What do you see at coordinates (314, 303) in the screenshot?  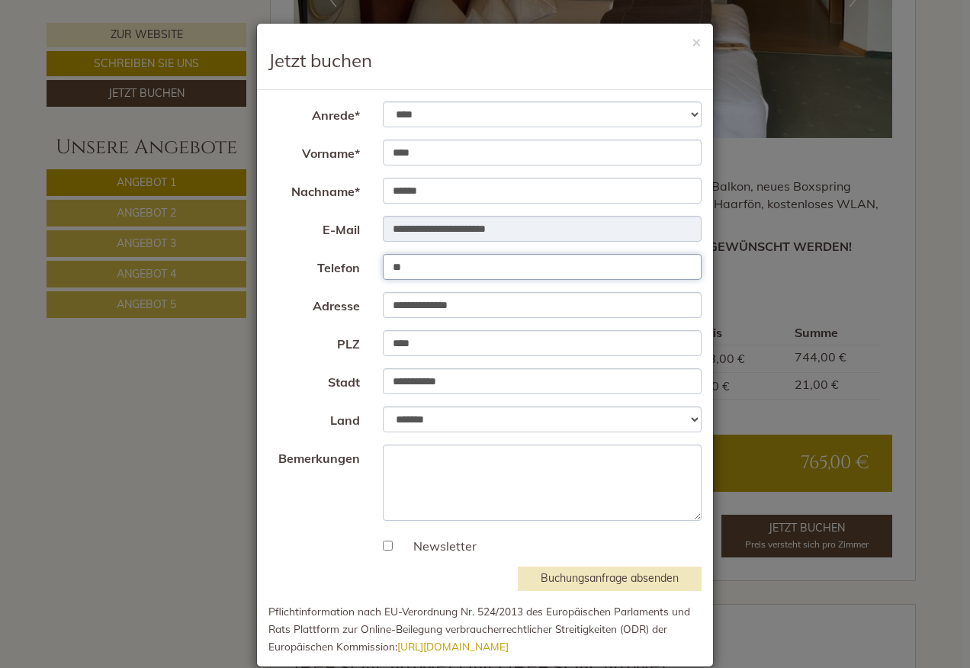 I see `label: Adresse` at bounding box center [314, 303].